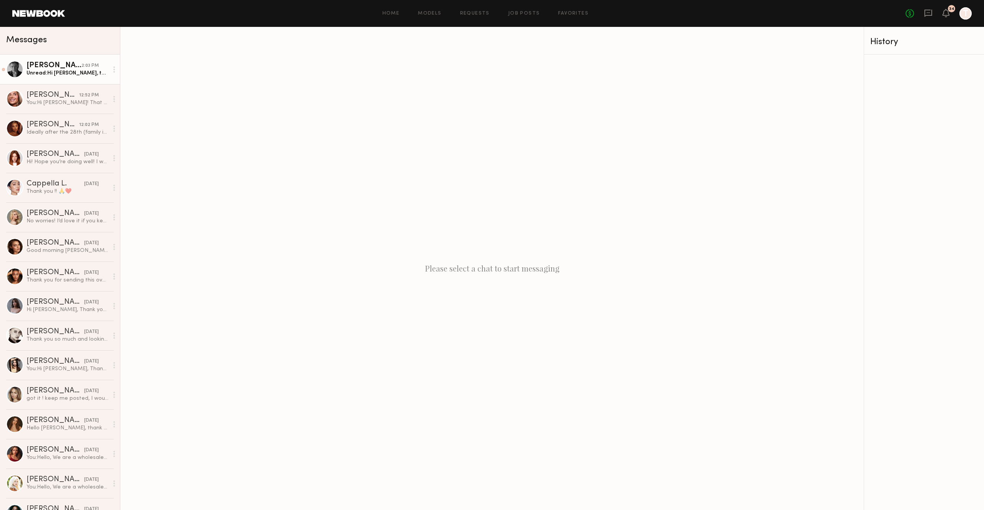 The width and height of the screenshot is (984, 510). I want to click on a: Models, so click(429, 13).